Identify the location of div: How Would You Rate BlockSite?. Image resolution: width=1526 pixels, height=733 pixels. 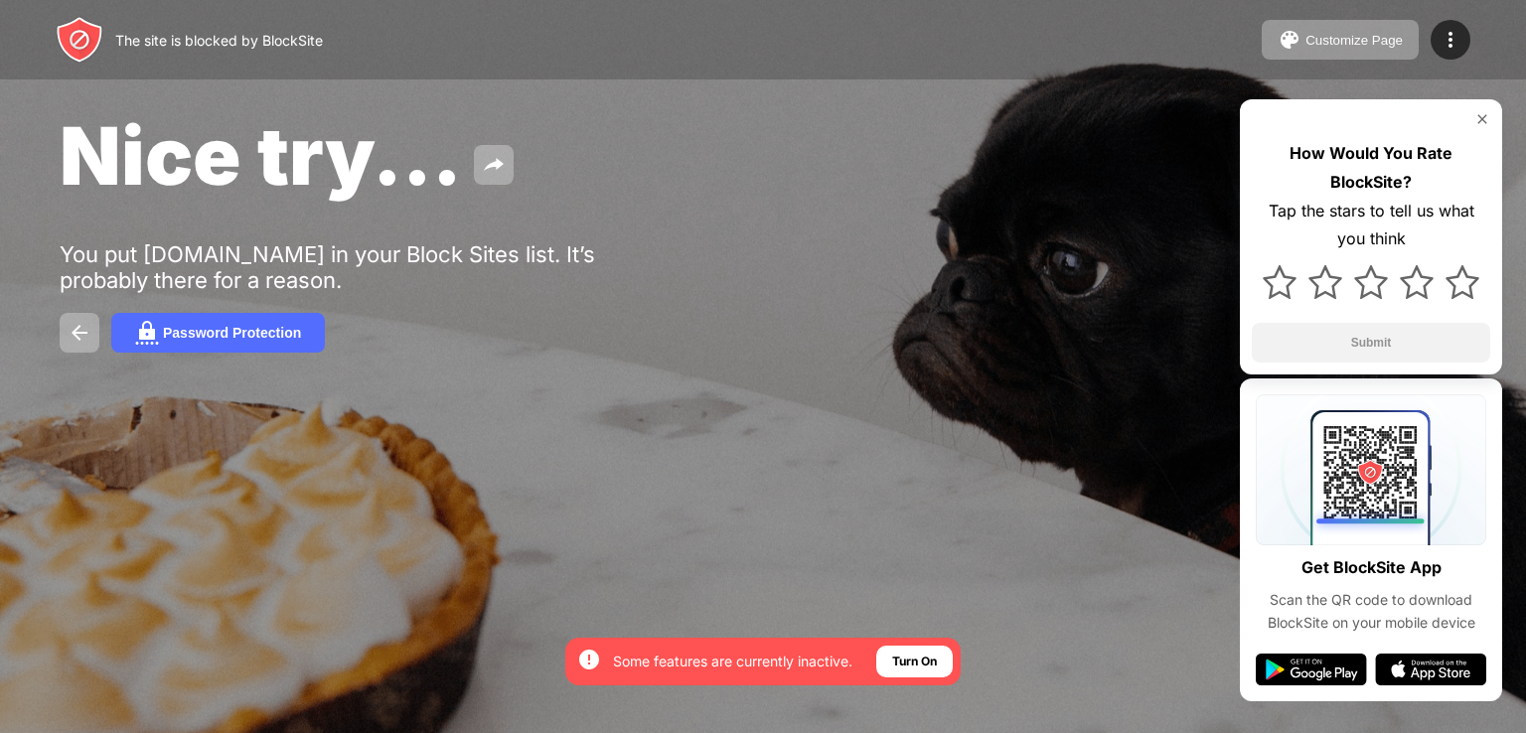
(1371, 168).